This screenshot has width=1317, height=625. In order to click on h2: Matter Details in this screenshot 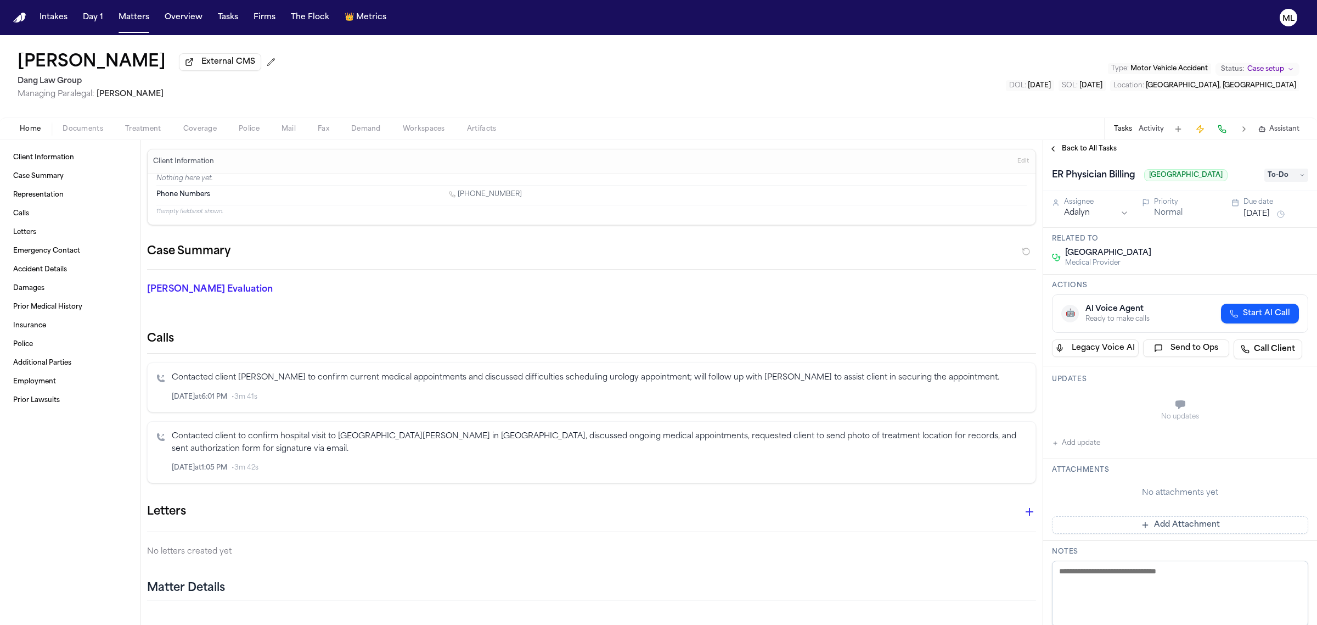, I will do `click(186, 588)`.